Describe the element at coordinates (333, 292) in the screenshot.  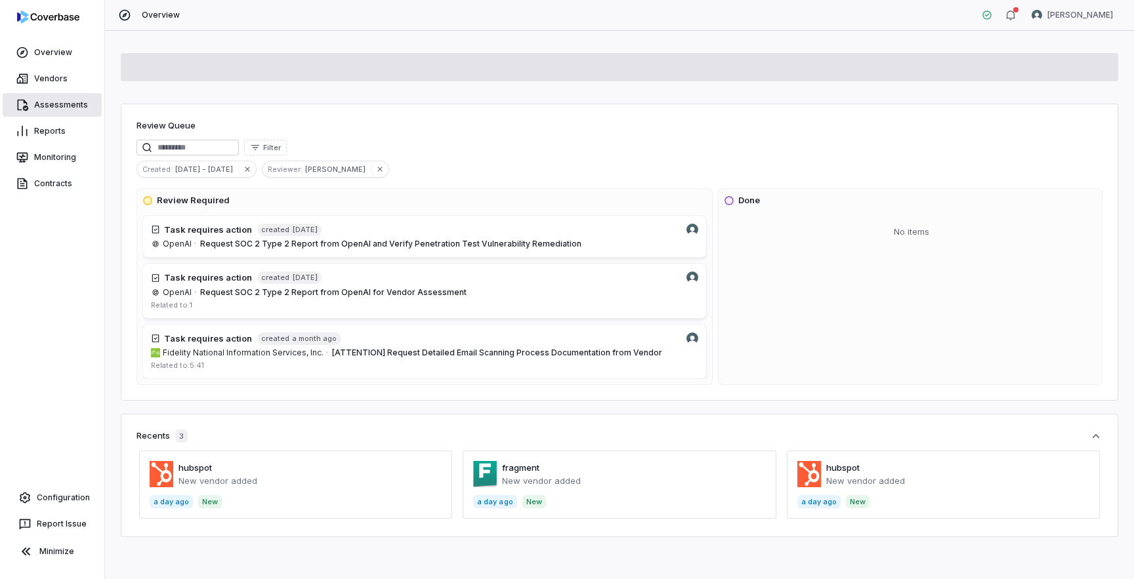
I see `span: Request SOC 2 Type 2 Report from OpenAI for Vendor Assessment` at that location.